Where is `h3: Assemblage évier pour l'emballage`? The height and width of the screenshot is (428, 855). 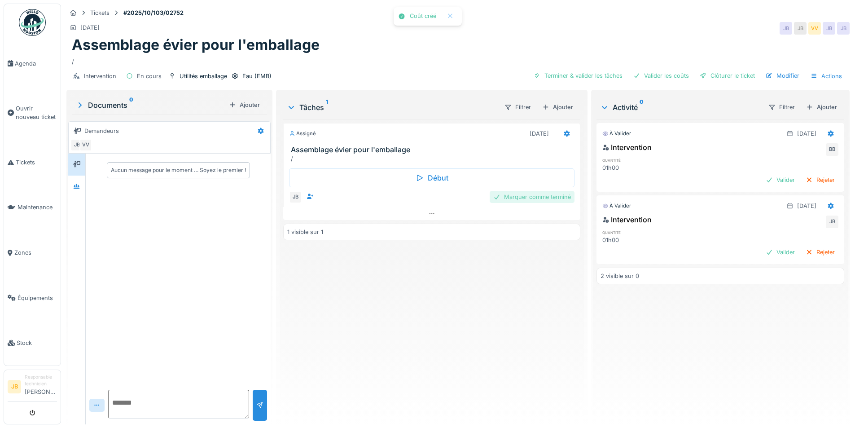 h3: Assemblage évier pour l'emballage is located at coordinates (433, 149).